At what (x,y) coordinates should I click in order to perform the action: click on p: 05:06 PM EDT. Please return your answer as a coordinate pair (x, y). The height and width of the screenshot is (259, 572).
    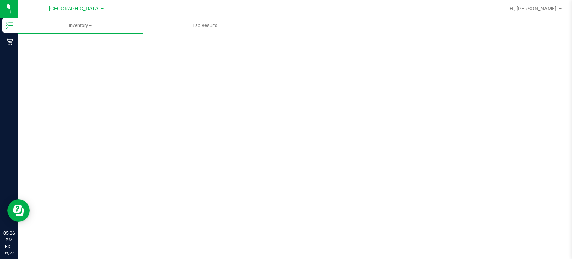
    Looking at the image, I should click on (9, 240).